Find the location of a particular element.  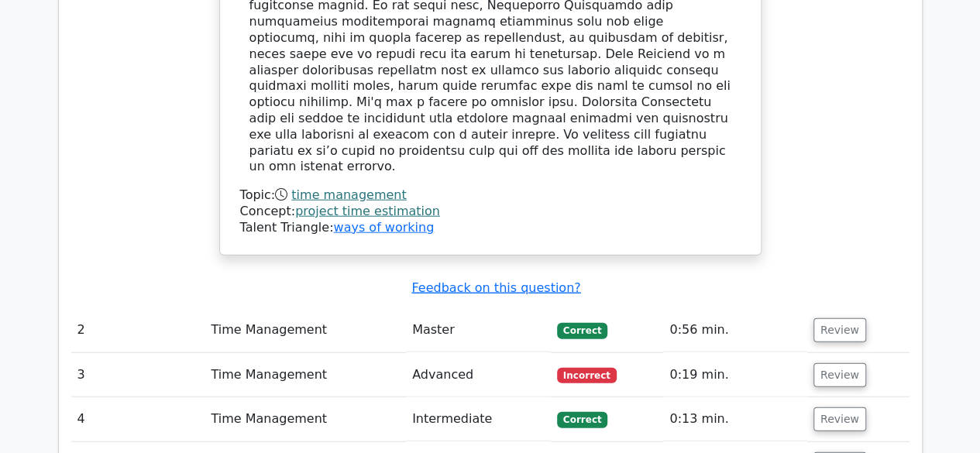

td: Master is located at coordinates (478, 330).